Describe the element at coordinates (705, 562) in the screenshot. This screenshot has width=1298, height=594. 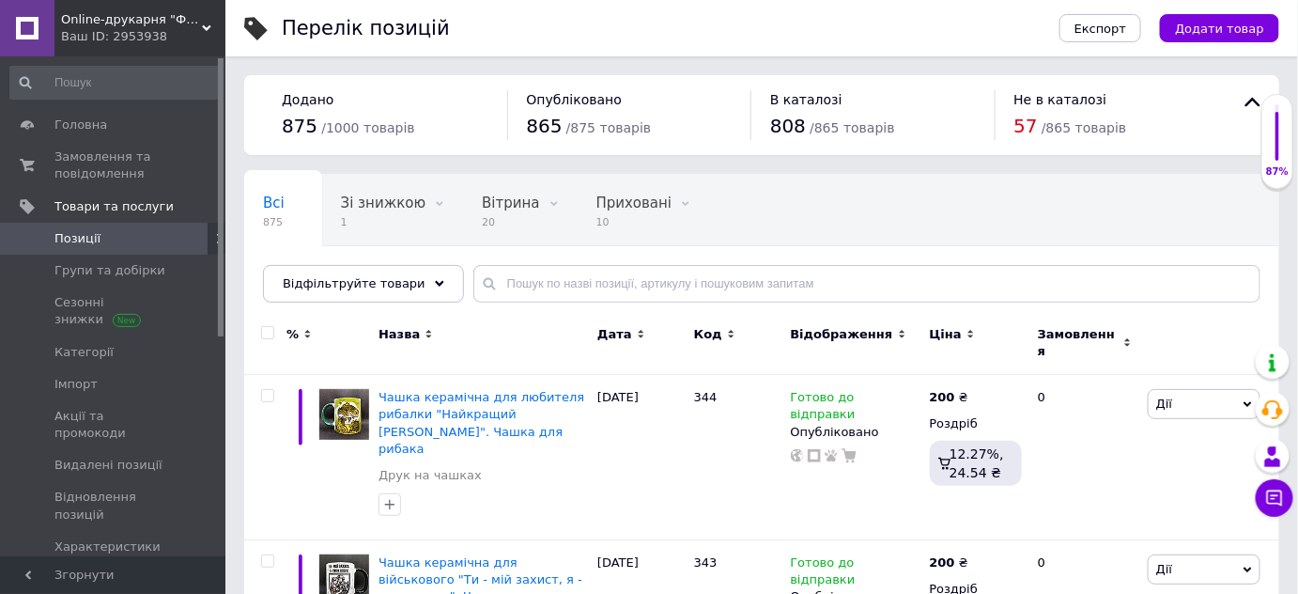
I see `span: 343` at that location.